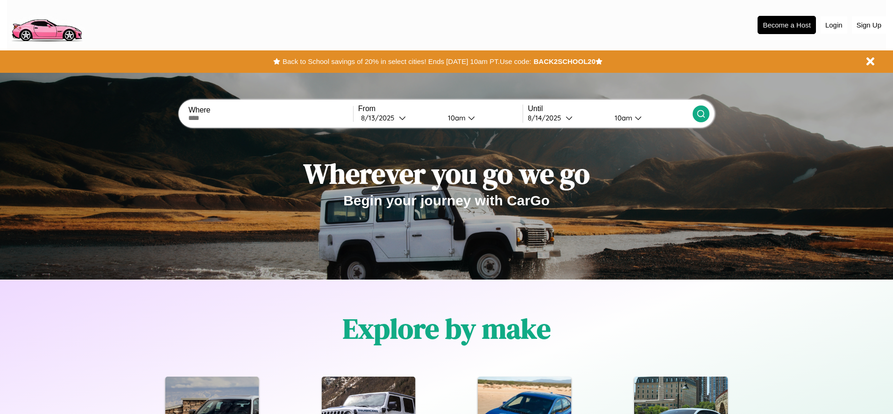  What do you see at coordinates (440, 109) in the screenshot?
I see `label: From` at bounding box center [440, 109].